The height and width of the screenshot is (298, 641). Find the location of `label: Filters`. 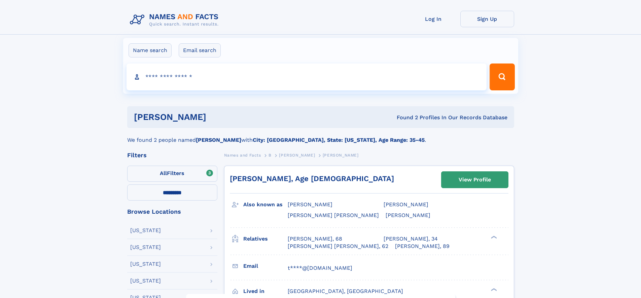

label: Filters is located at coordinates (172, 174).